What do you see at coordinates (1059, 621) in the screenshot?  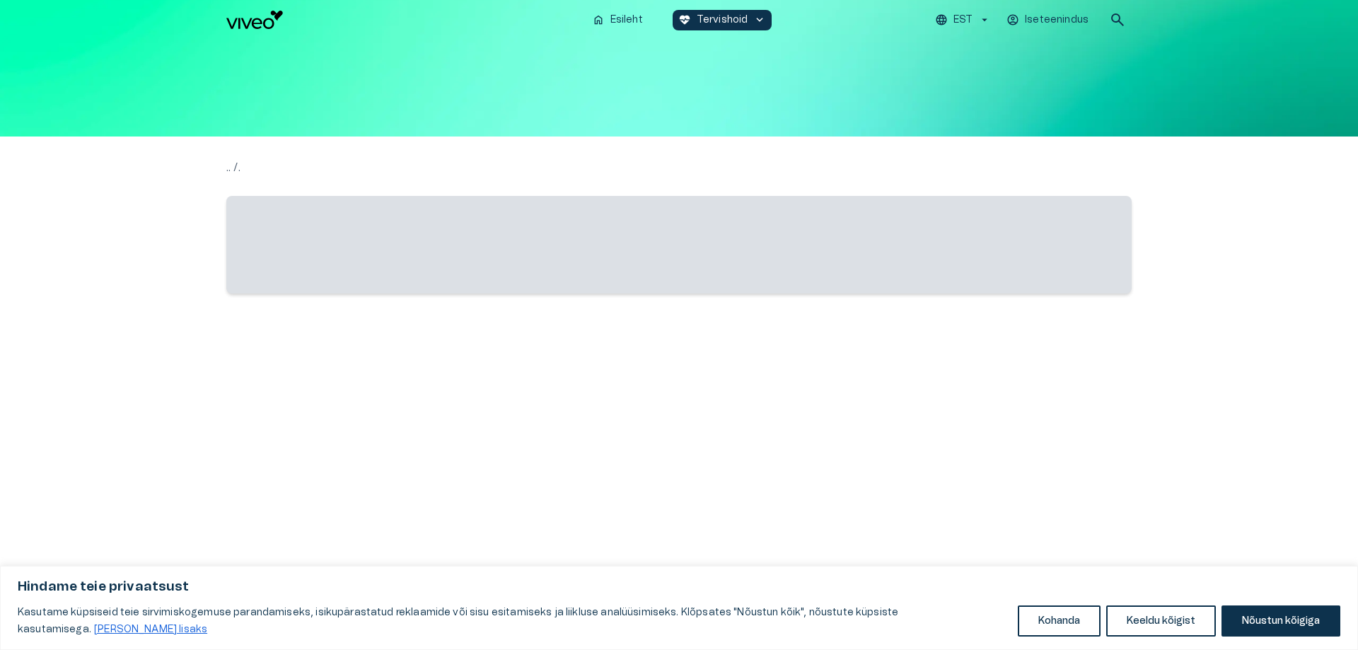 I see `button: Kohanda` at bounding box center [1059, 621].